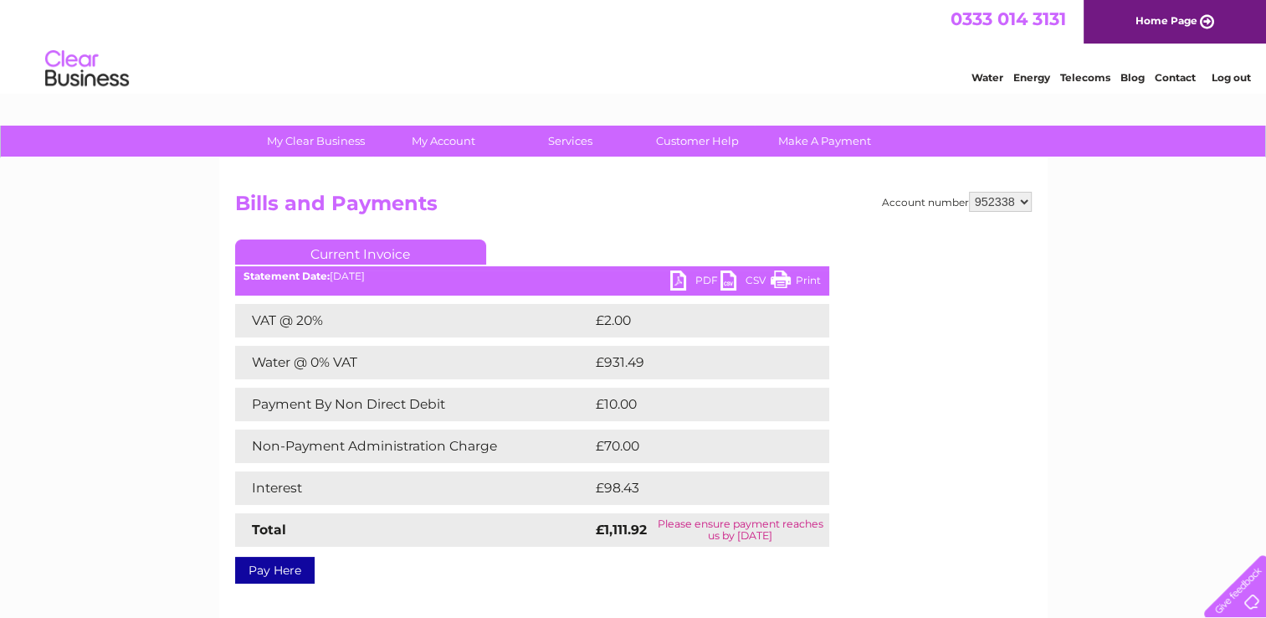  Describe the element at coordinates (269, 529) in the screenshot. I see `strong: Total` at that location.